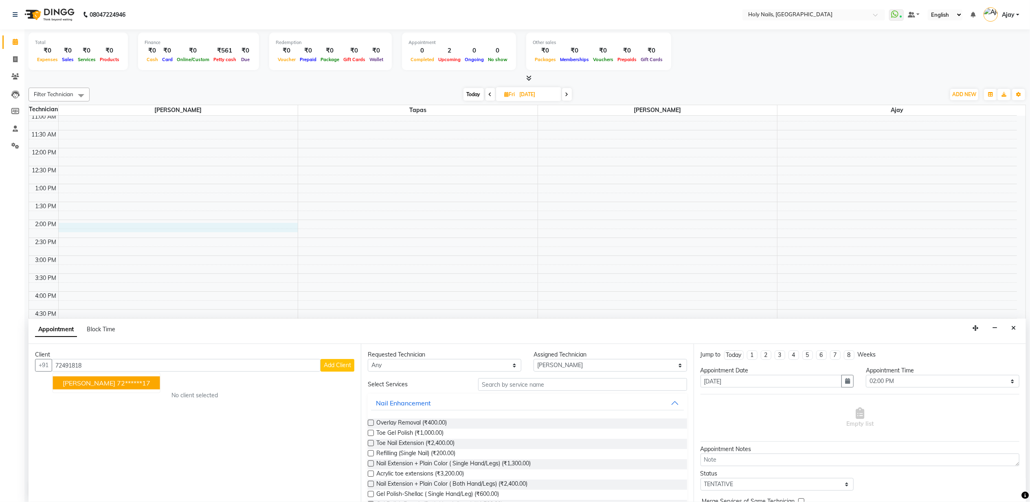 The height and width of the screenshot is (502, 1030). What do you see at coordinates (777, 473) in the screenshot?
I see `div: Status` at bounding box center [777, 473].